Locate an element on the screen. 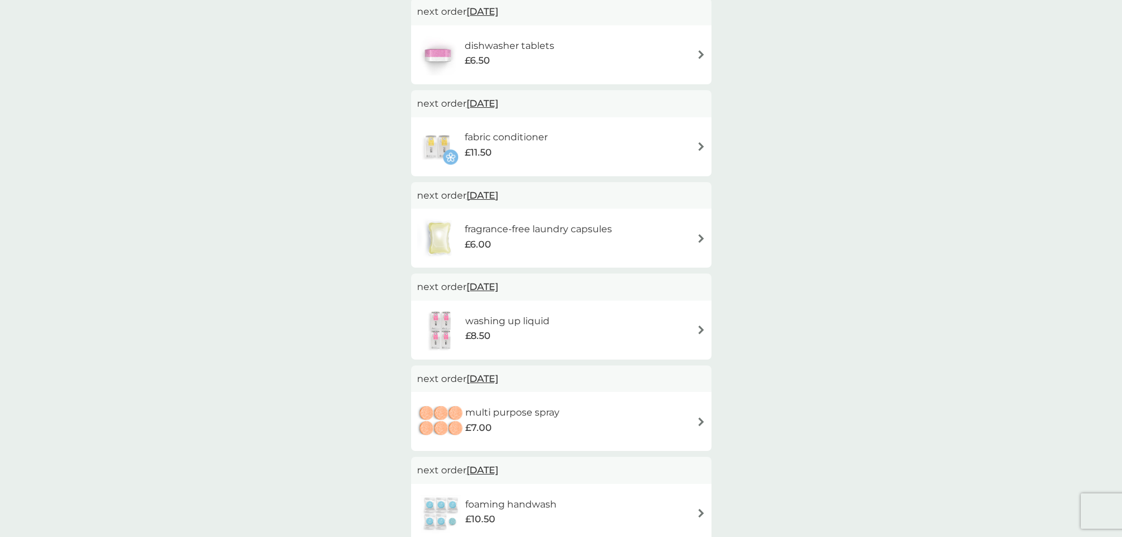  h6: washing up liquid is located at coordinates (507, 321).